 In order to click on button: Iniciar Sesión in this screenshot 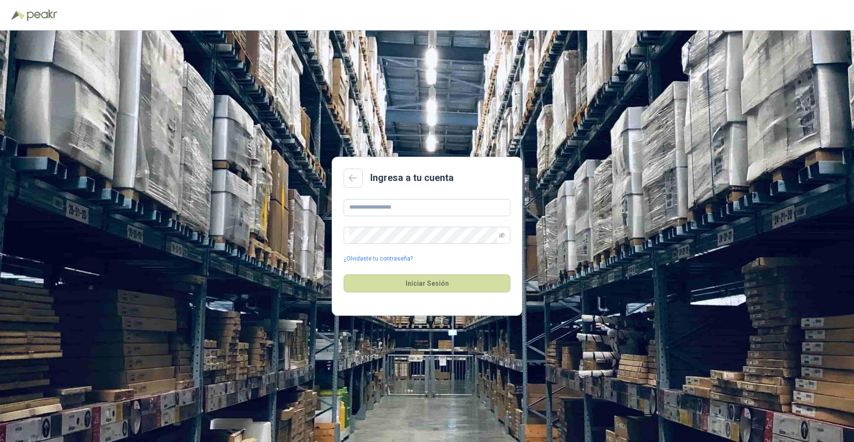, I will do `click(427, 284)`.